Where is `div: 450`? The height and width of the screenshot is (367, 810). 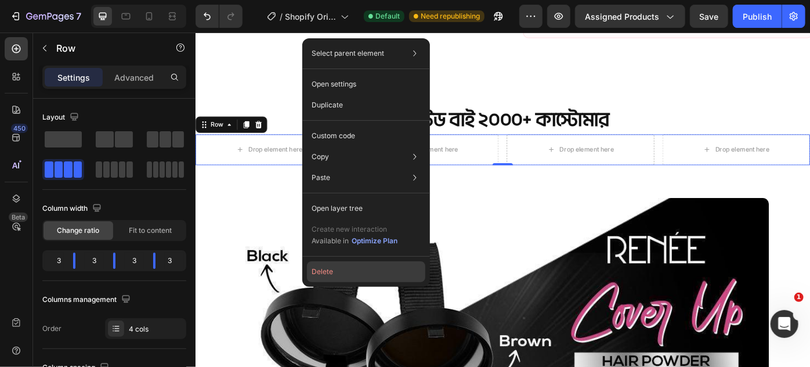
div: 450 is located at coordinates (19, 128).